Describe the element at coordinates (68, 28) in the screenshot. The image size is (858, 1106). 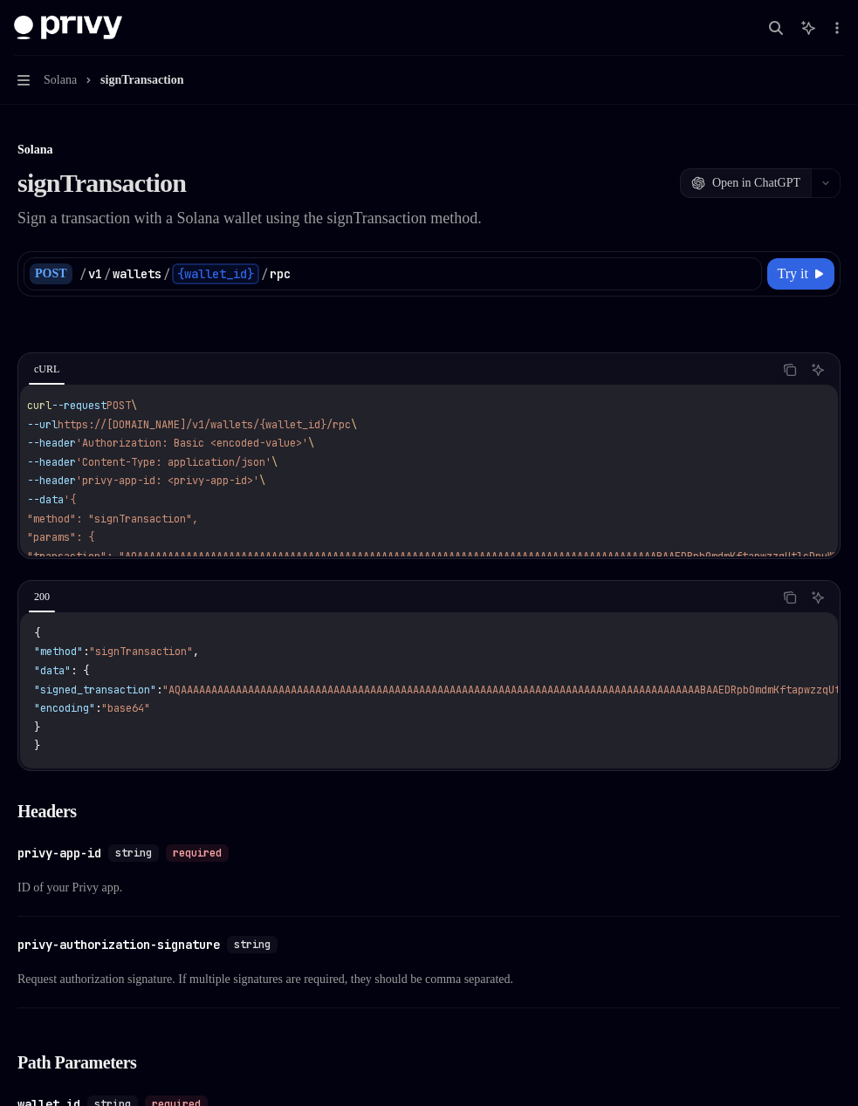
I see `img: dark logo` at that location.